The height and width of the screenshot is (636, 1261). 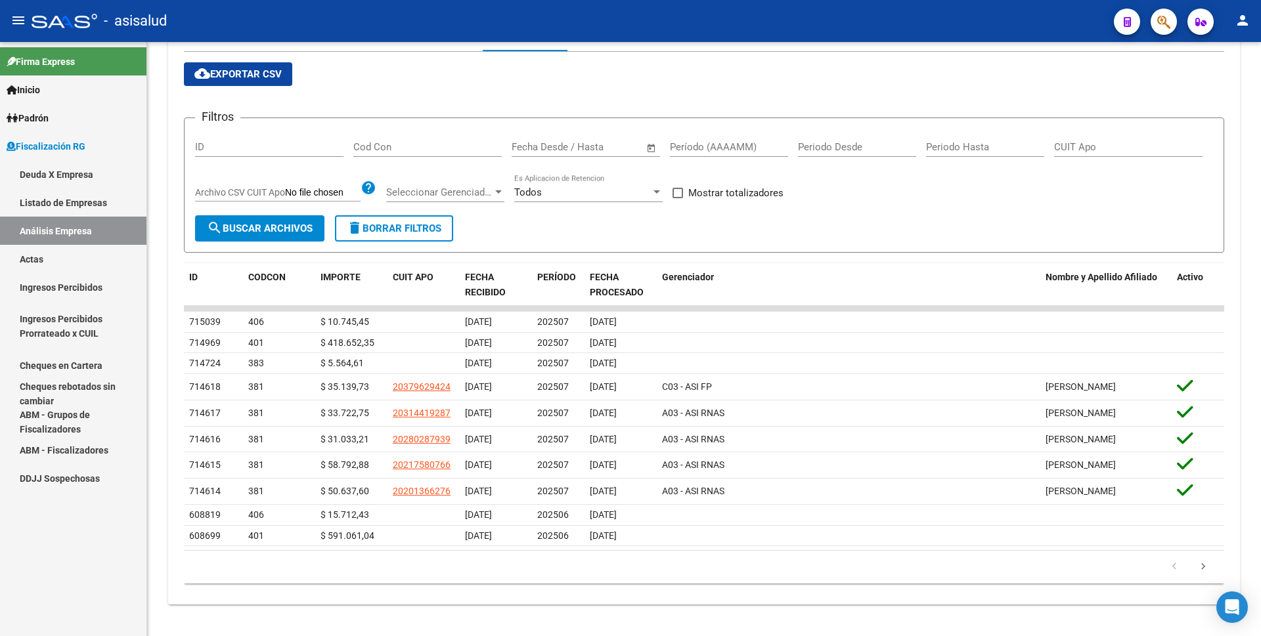 What do you see at coordinates (422, 491) in the screenshot?
I see `span: 20201366276` at bounding box center [422, 491].